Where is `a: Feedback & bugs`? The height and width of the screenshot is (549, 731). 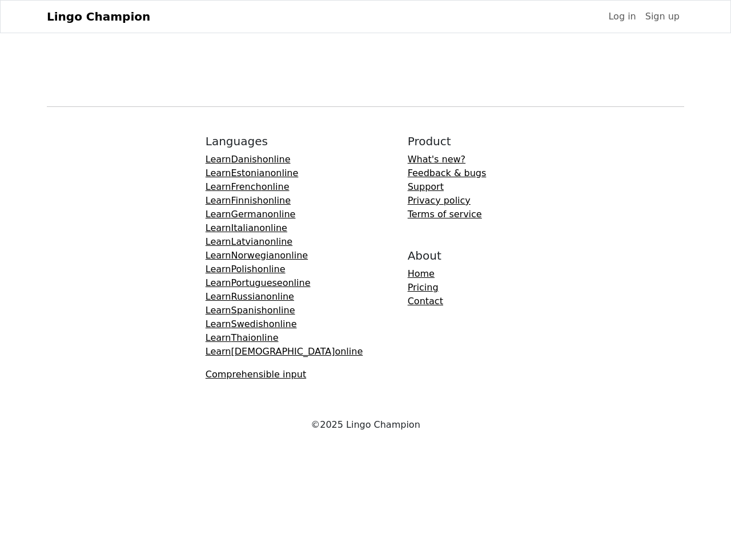 a: Feedback & bugs is located at coordinates (447, 173).